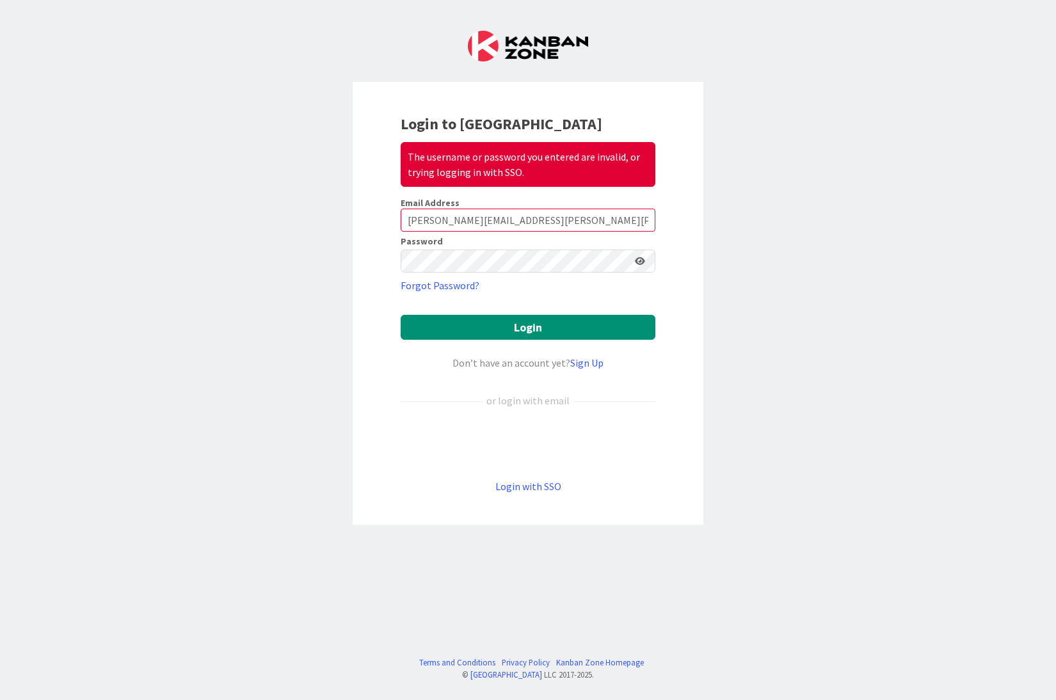 The image size is (1056, 700). Describe the element at coordinates (440, 286) in the screenshot. I see `a: Forgot Password?` at that location.